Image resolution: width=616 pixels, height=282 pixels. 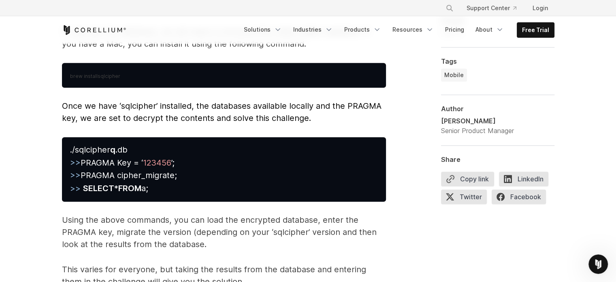 What do you see at coordinates (492, 8) in the screenshot?
I see `a: Support Center` at bounding box center [492, 8].